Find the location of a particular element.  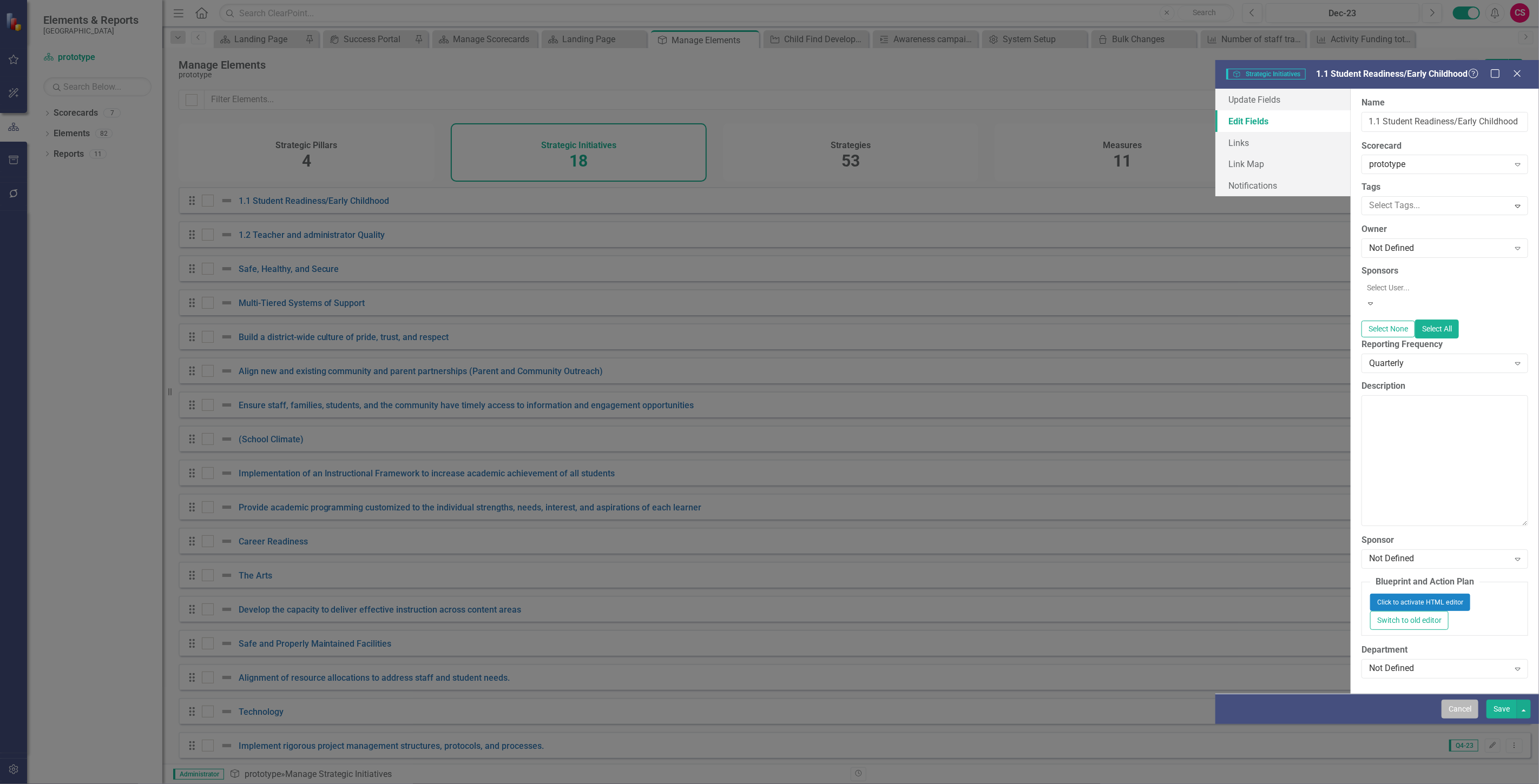

button: Select None is located at coordinates (1388, 328).